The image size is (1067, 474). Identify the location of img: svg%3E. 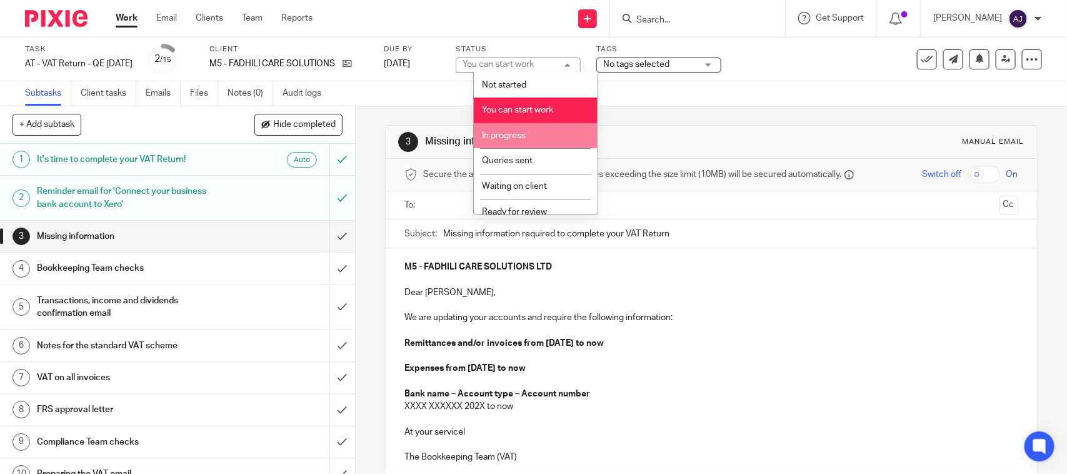
(1018, 19).